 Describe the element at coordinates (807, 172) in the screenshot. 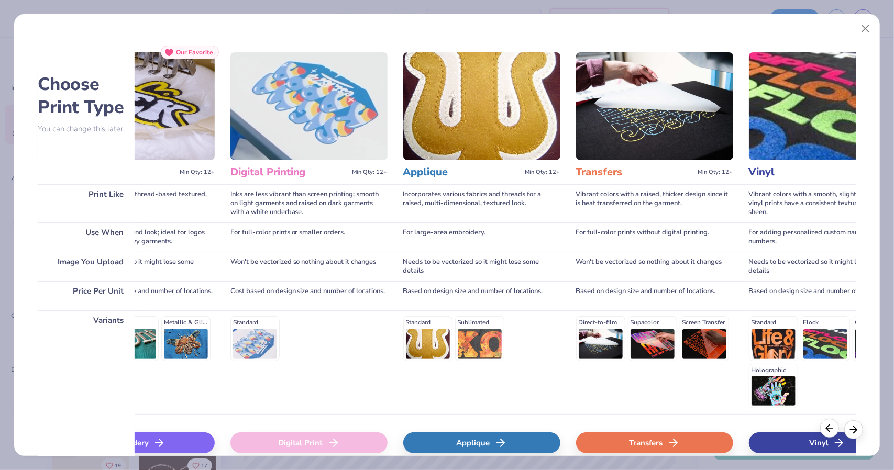

I see `h3: Vinyl` at that location.